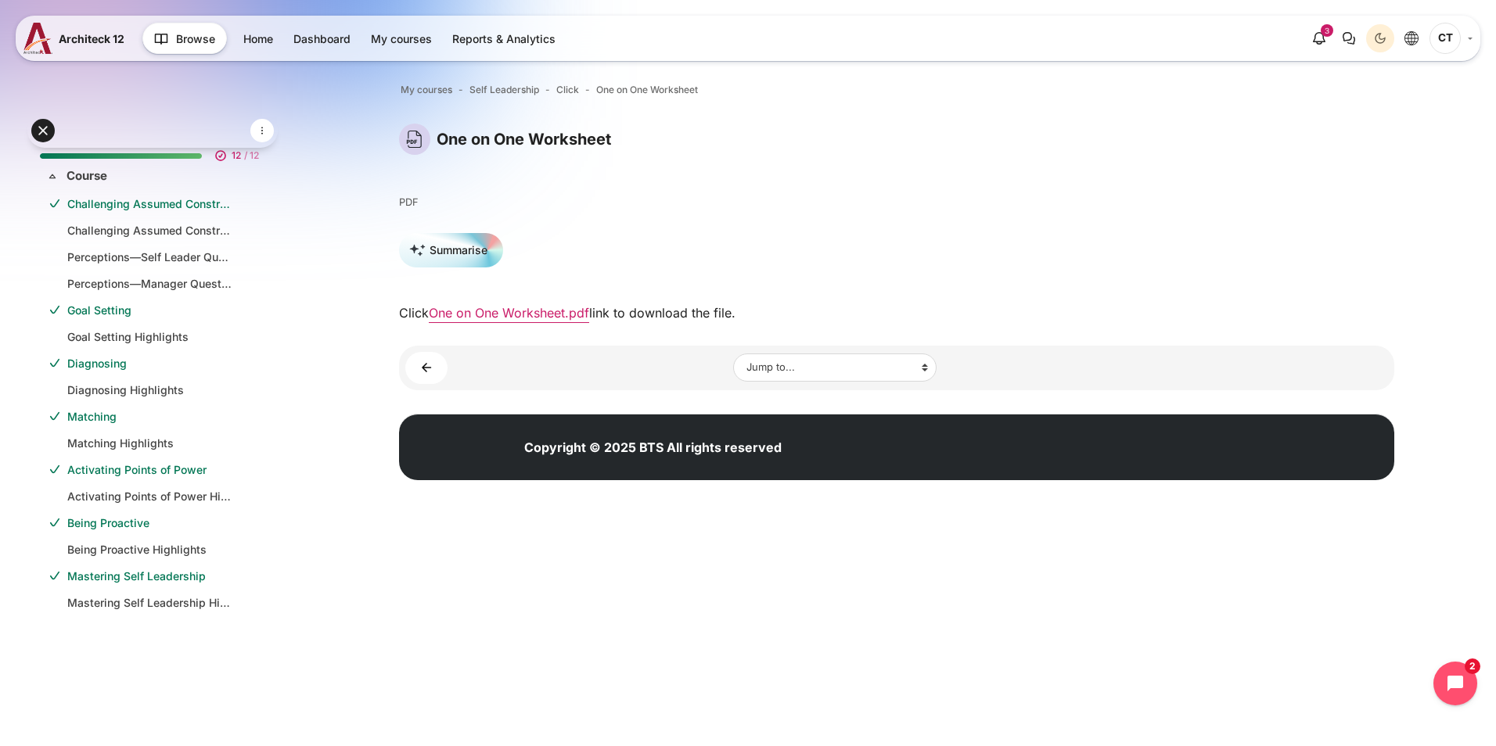  Describe the element at coordinates (1380, 38) in the screenshot. I see `button: Light Mode Dark Mode` at that location.